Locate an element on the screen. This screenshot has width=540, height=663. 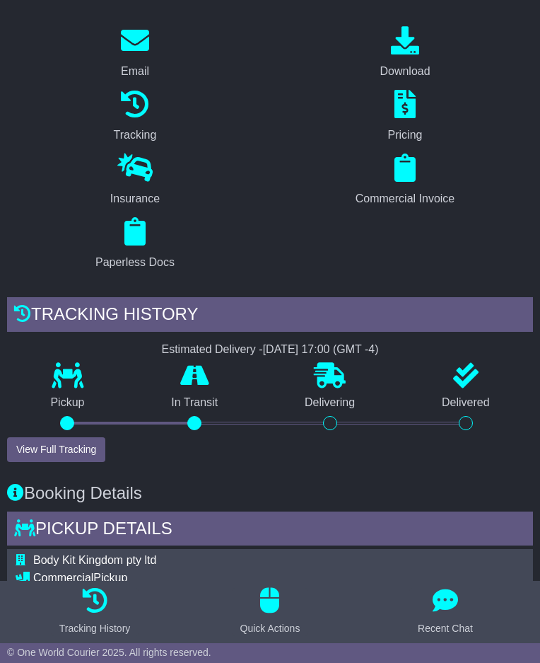
div: Tracking History is located at coordinates (95, 628).